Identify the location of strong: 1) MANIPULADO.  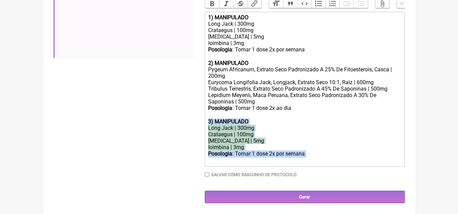
(228, 17).